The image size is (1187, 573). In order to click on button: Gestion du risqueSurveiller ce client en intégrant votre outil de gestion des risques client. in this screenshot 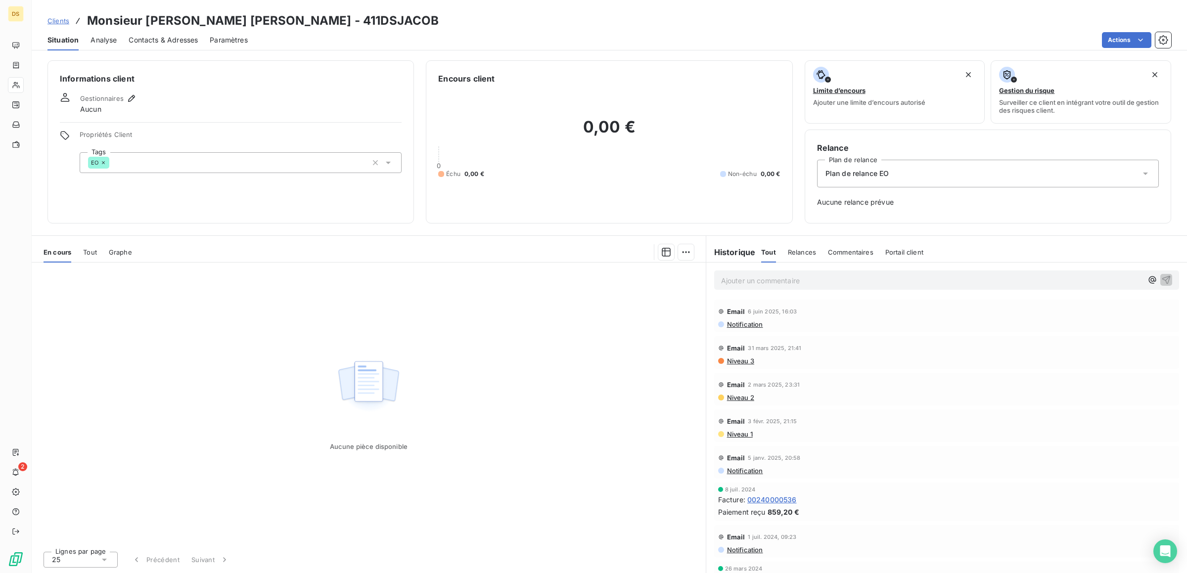, I will do `click(1081, 92)`.